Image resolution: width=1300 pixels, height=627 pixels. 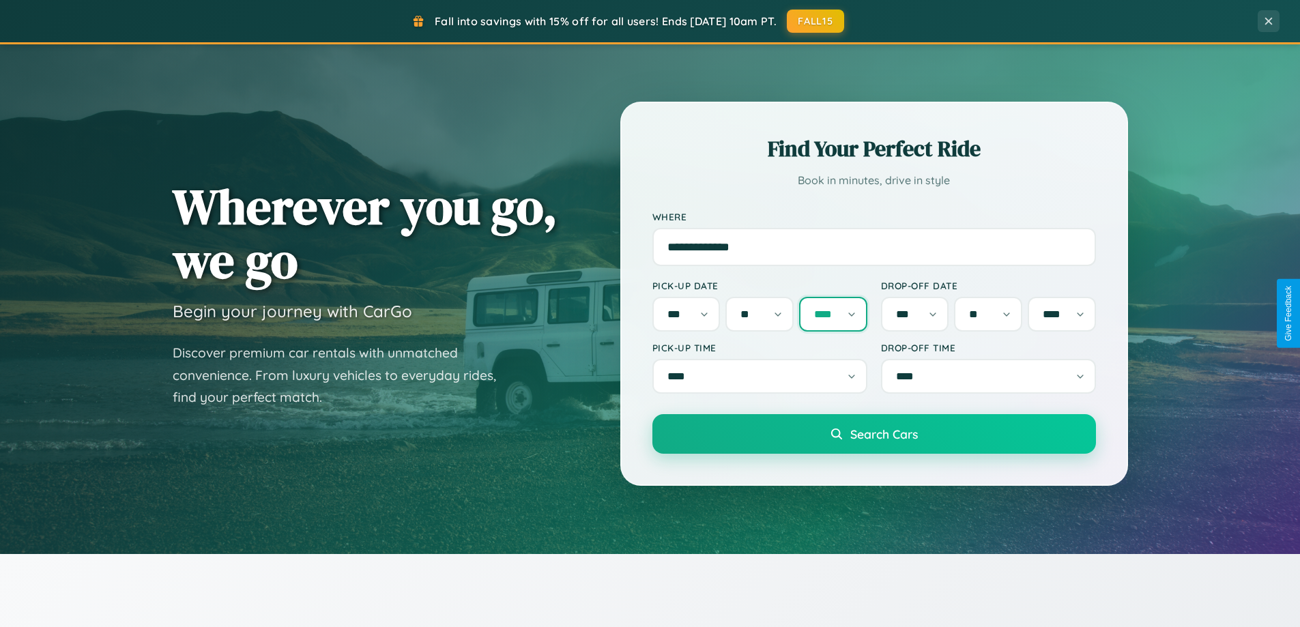 What do you see at coordinates (760, 285) in the screenshot?
I see `label: Pick-up Date` at bounding box center [760, 285].